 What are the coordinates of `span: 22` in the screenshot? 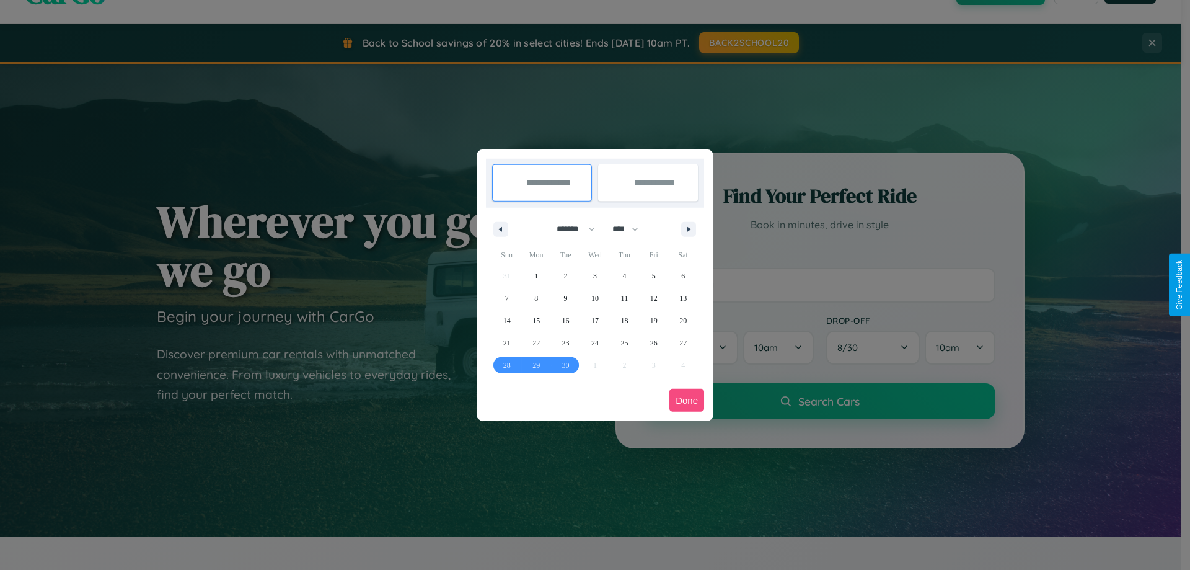 It's located at (536, 343).